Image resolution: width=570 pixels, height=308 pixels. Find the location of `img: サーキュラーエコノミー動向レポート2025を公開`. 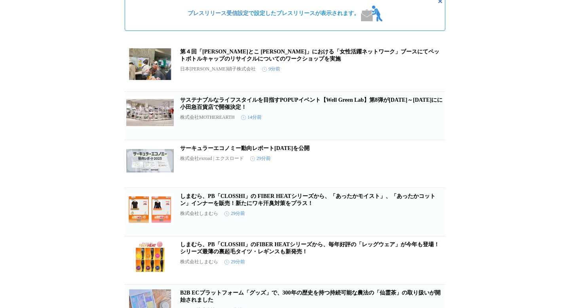

img: サーキュラーエコノミー動向レポート2025を公開 is located at coordinates (150, 161).